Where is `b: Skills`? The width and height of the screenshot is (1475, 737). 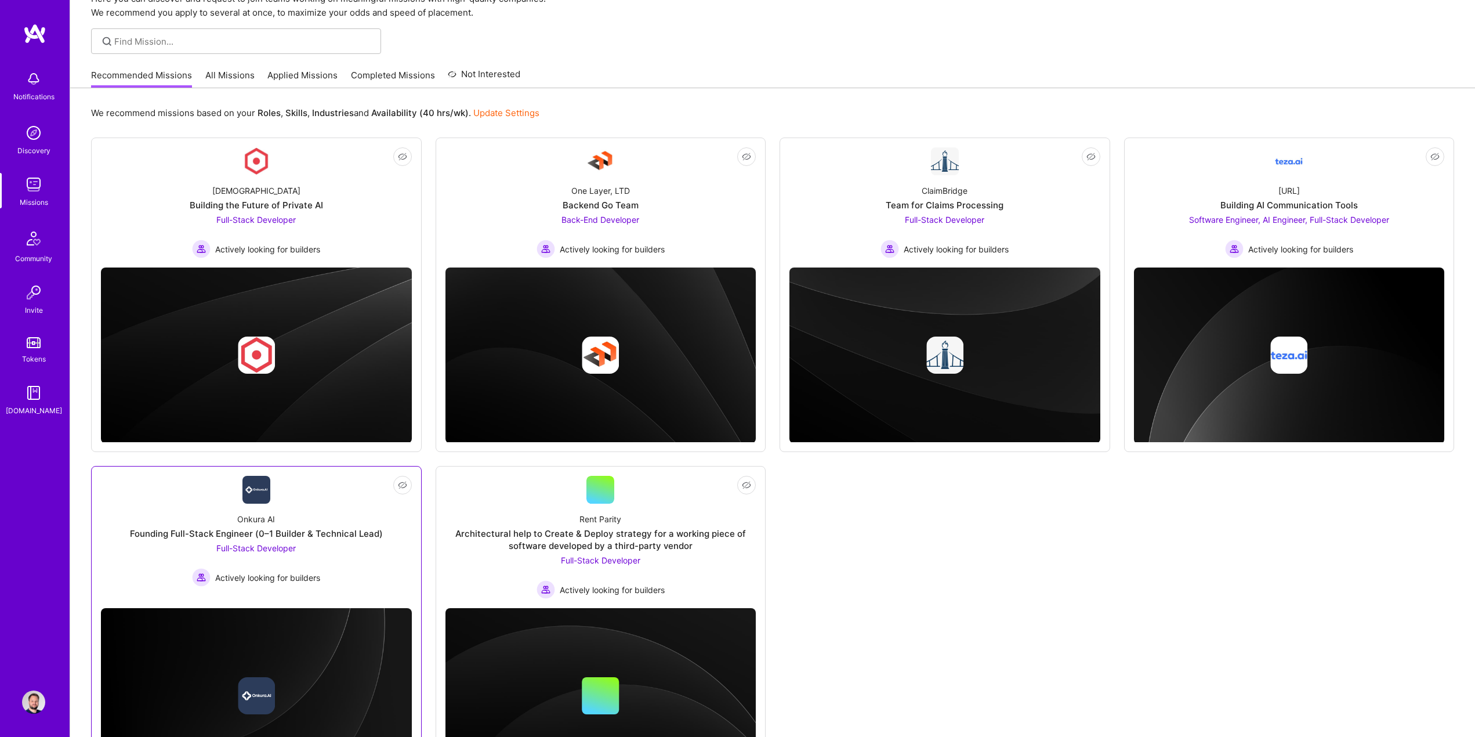
b: Skills is located at coordinates (296, 113).